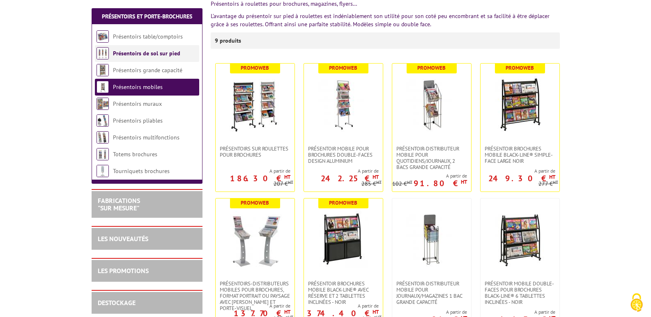 The image size is (651, 317). Describe the element at coordinates (117, 303) in the screenshot. I see `a: DESTOCKAGE` at that location.